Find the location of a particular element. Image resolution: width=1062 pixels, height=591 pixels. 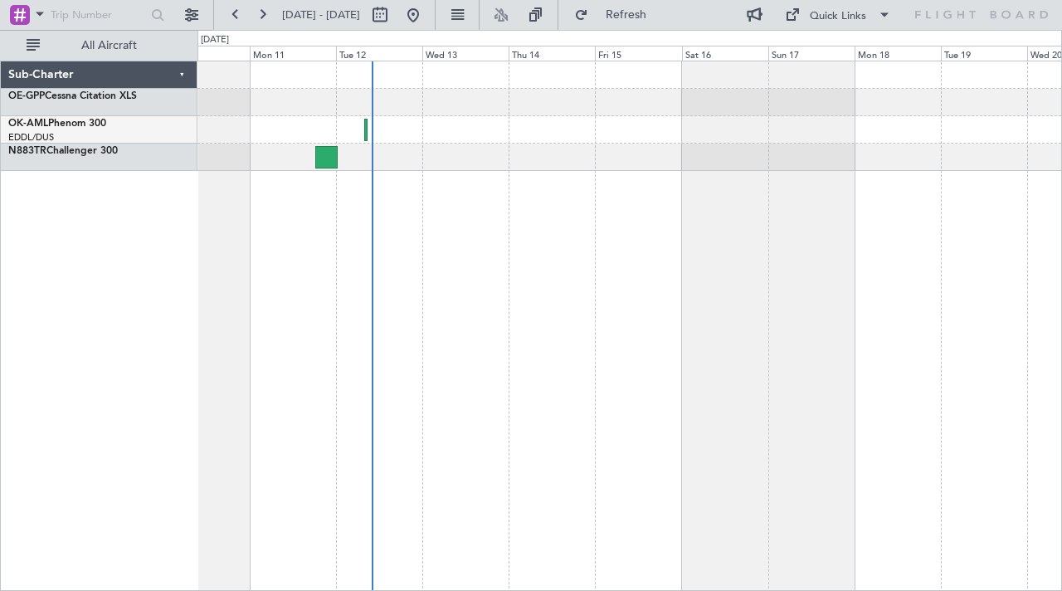

button: Quick Links is located at coordinates (838, 15).